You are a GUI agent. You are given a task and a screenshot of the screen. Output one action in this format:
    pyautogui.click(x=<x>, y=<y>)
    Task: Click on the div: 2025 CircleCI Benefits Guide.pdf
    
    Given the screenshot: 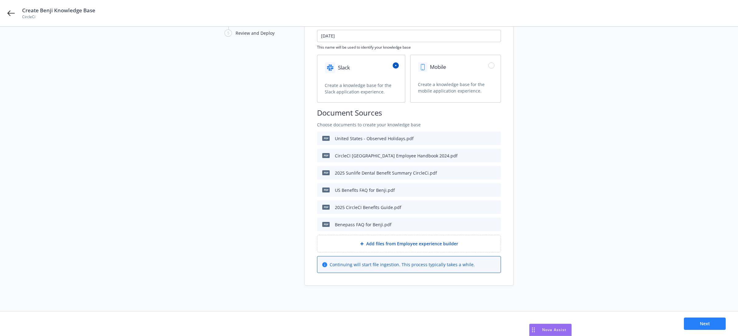 What is the action you would take?
    pyautogui.click(x=368, y=207)
    